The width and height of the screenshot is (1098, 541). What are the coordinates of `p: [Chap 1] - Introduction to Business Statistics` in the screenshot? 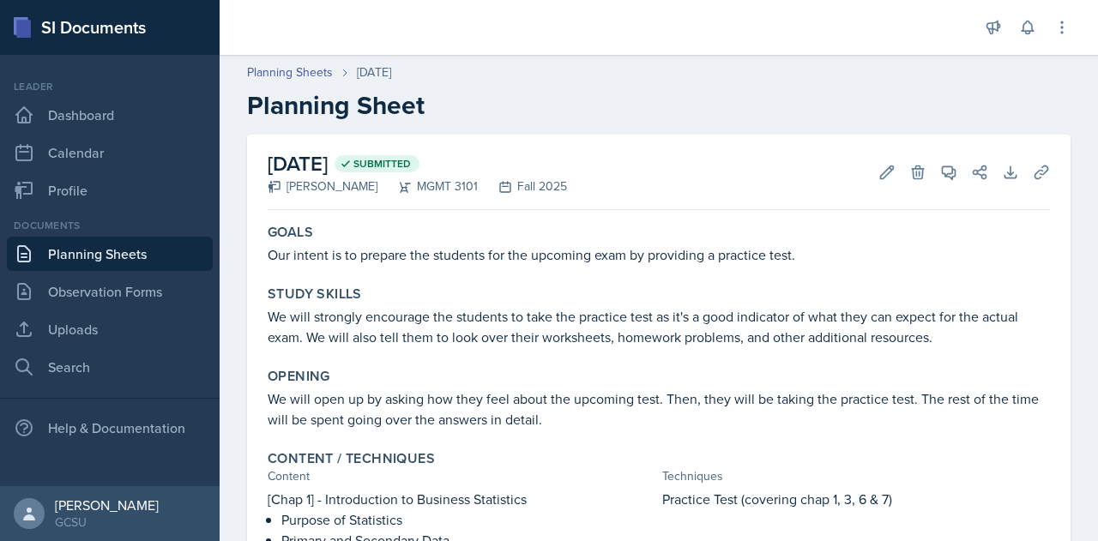 It's located at (462, 499).